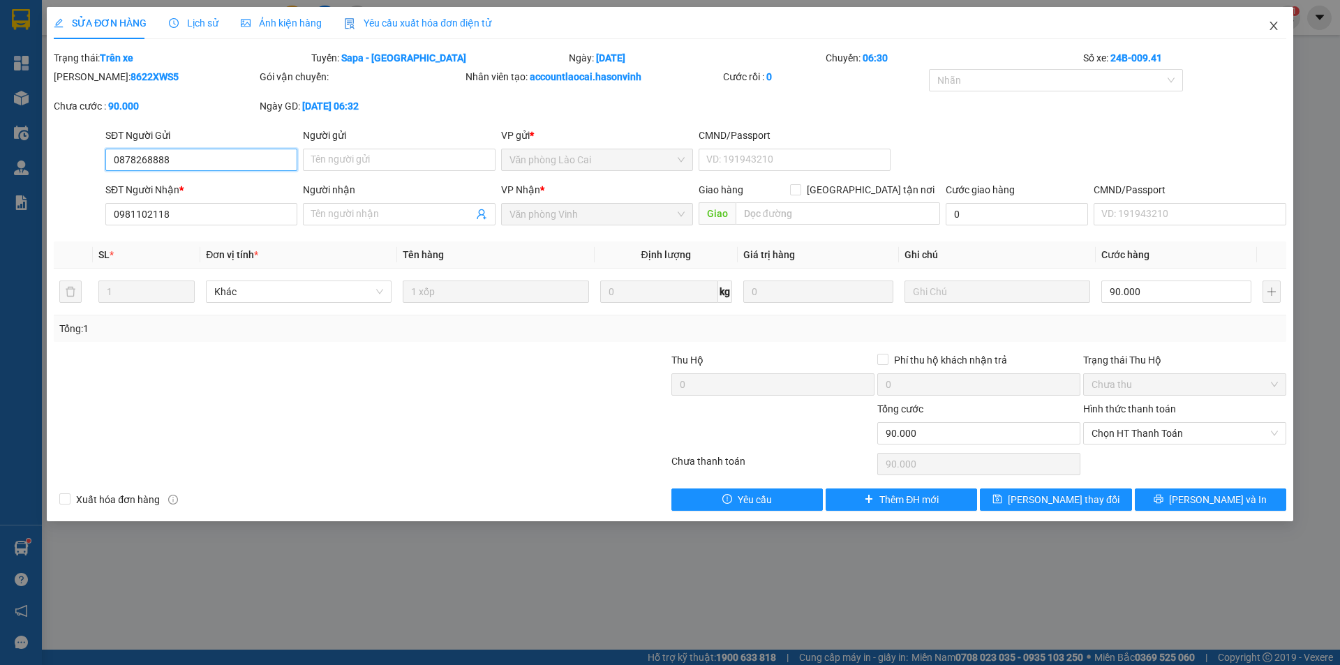 This screenshot has width=1340, height=665. What do you see at coordinates (154, 77) in the screenshot?
I see `b: 8622XWS5` at bounding box center [154, 77].